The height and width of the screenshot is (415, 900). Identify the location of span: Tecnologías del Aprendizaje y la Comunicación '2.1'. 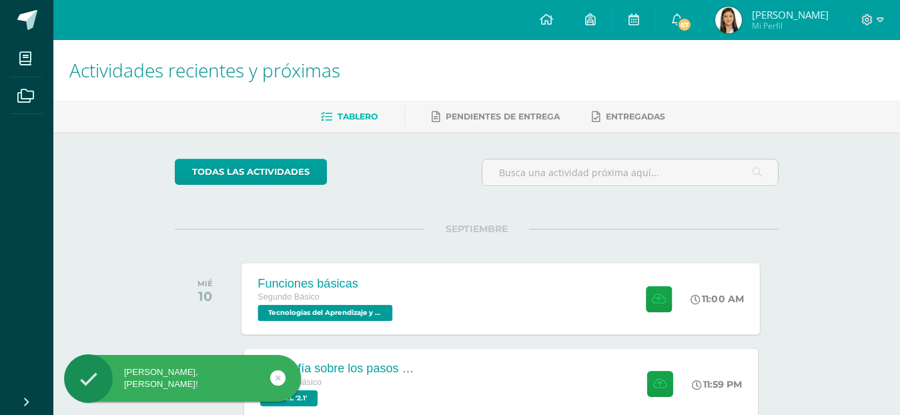
(326, 313).